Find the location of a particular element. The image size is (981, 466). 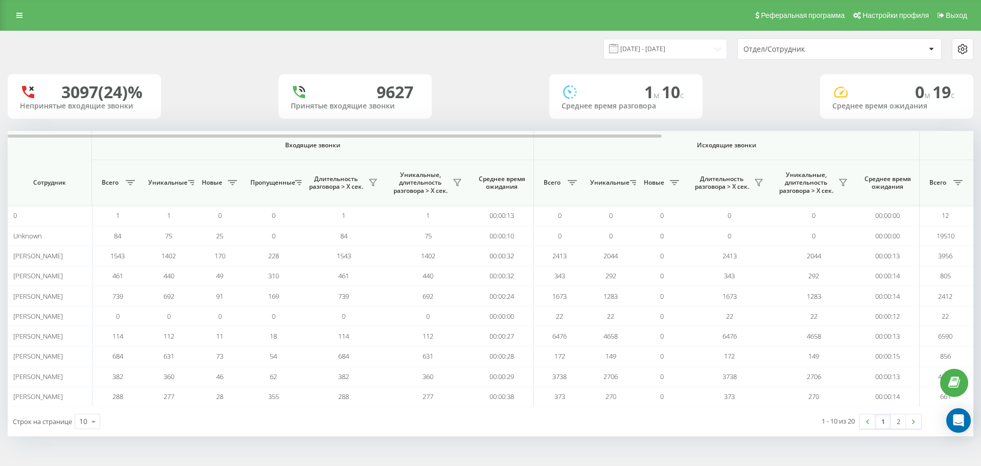

td: 00:00:27 is located at coordinates (502, 336).